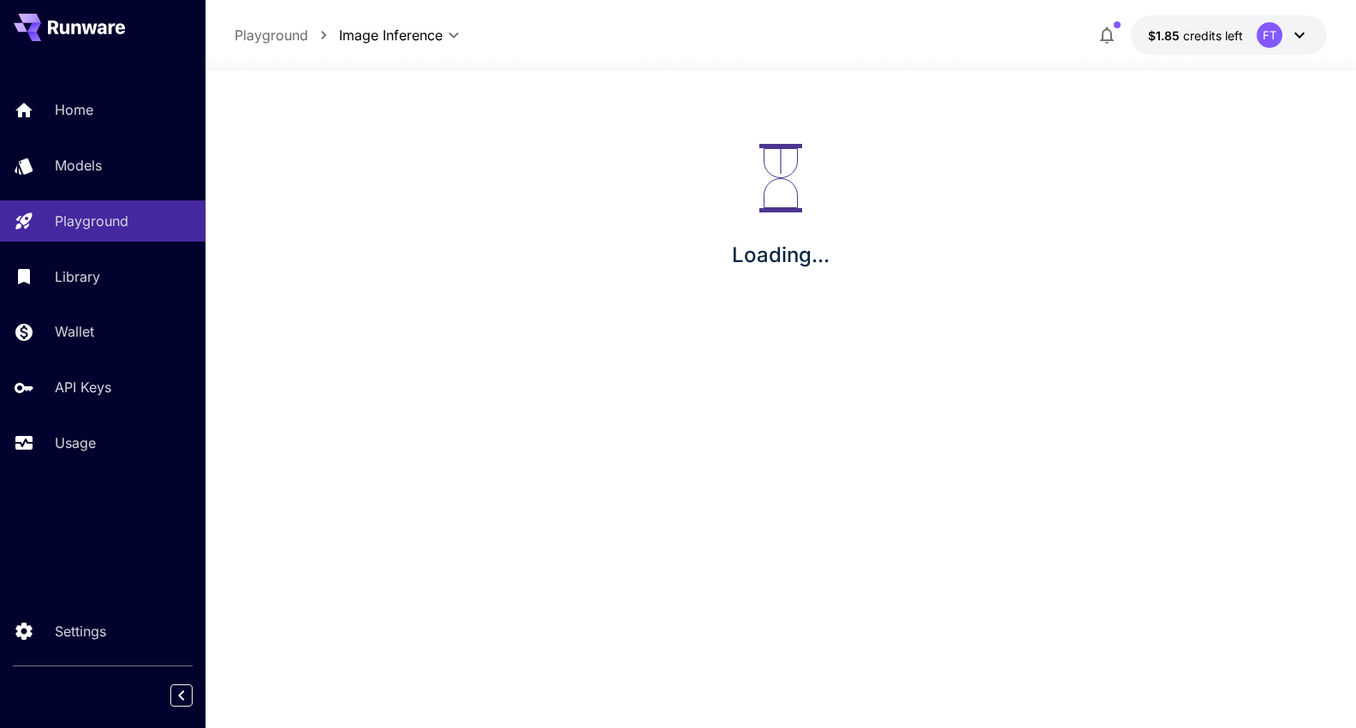  Describe the element at coordinates (83, 387) in the screenshot. I see `p: API Keys` at that location.